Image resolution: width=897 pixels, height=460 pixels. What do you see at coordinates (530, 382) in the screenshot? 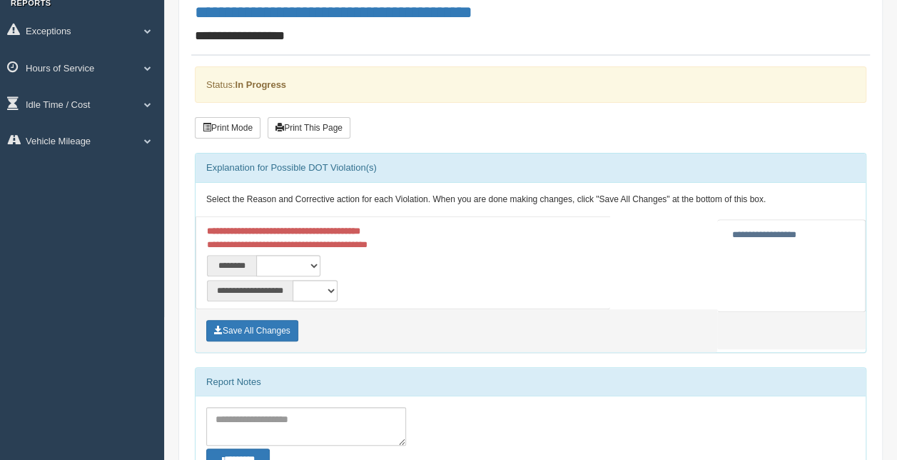
I see `div: Report Notes` at bounding box center [530, 382].